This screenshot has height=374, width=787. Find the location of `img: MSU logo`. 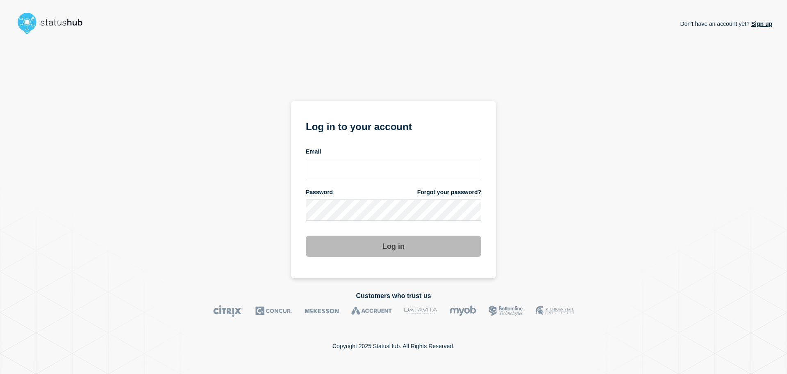

img: MSU logo is located at coordinates (555, 310).